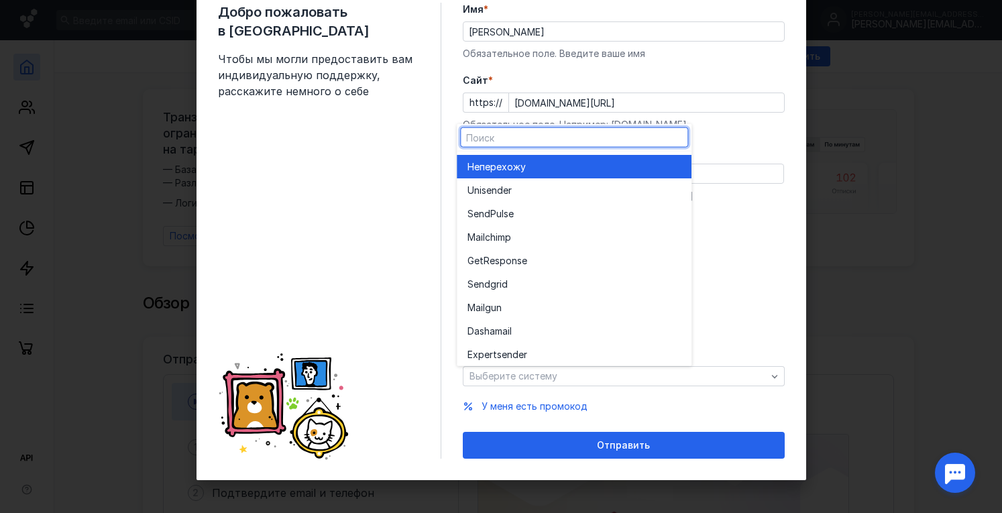 This screenshot has height=513, width=1002. I want to click on span: Ex, so click(473, 354).